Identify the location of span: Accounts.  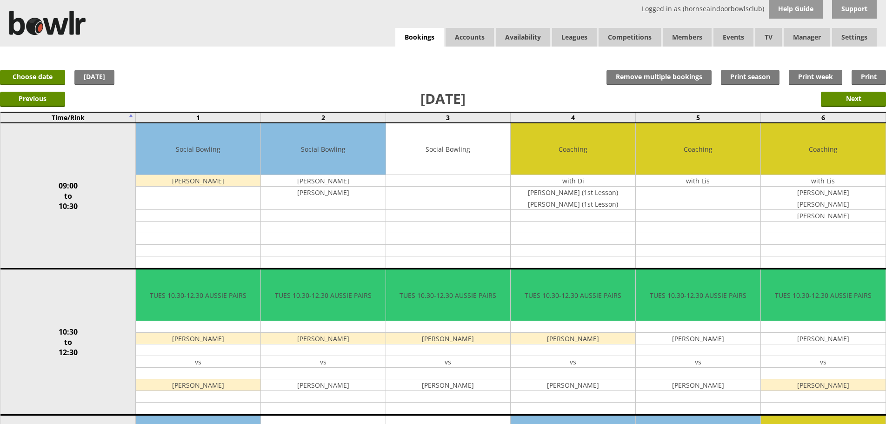
(470, 37).